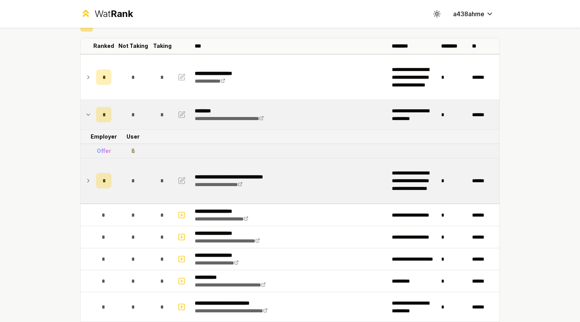 The image size is (580, 322). Describe the element at coordinates (133, 137) in the screenshot. I see `td: User` at that location.